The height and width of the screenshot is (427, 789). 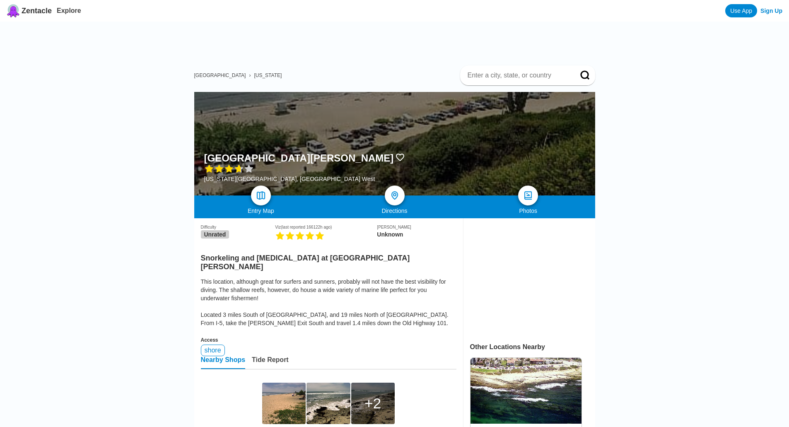 I want to click on div: Entry Map, so click(x=261, y=211).